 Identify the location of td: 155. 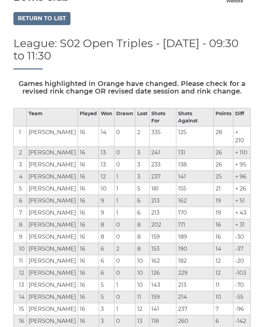
(195, 188).